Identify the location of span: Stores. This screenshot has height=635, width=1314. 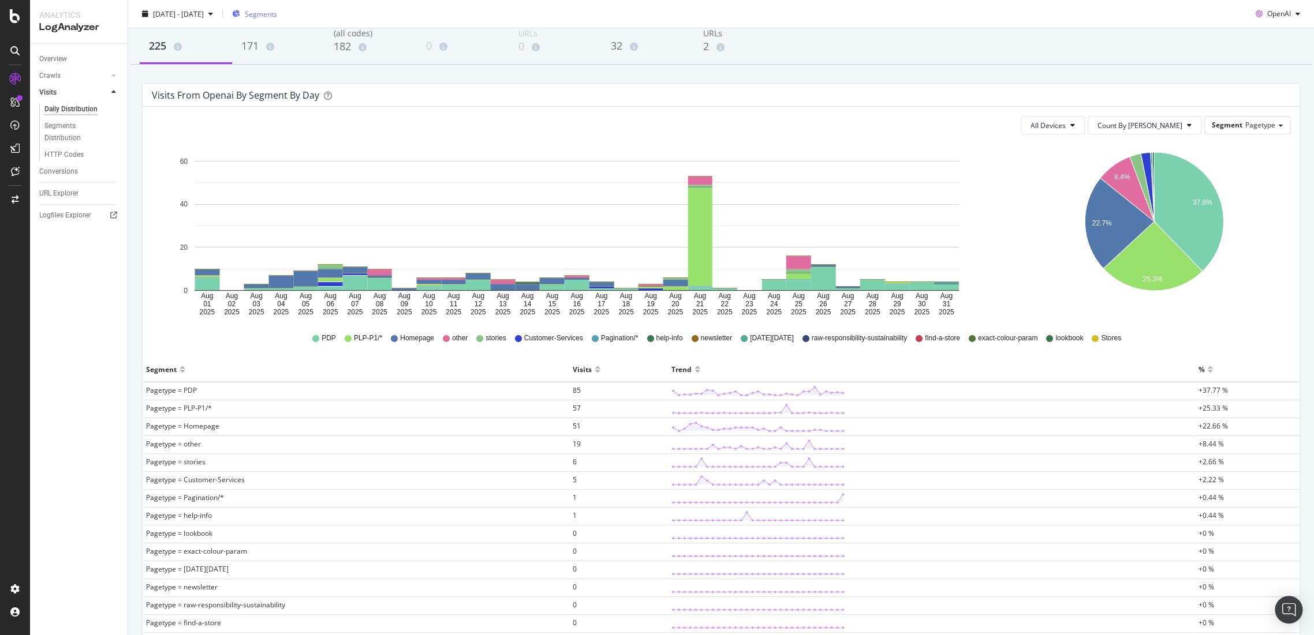
(1110, 338).